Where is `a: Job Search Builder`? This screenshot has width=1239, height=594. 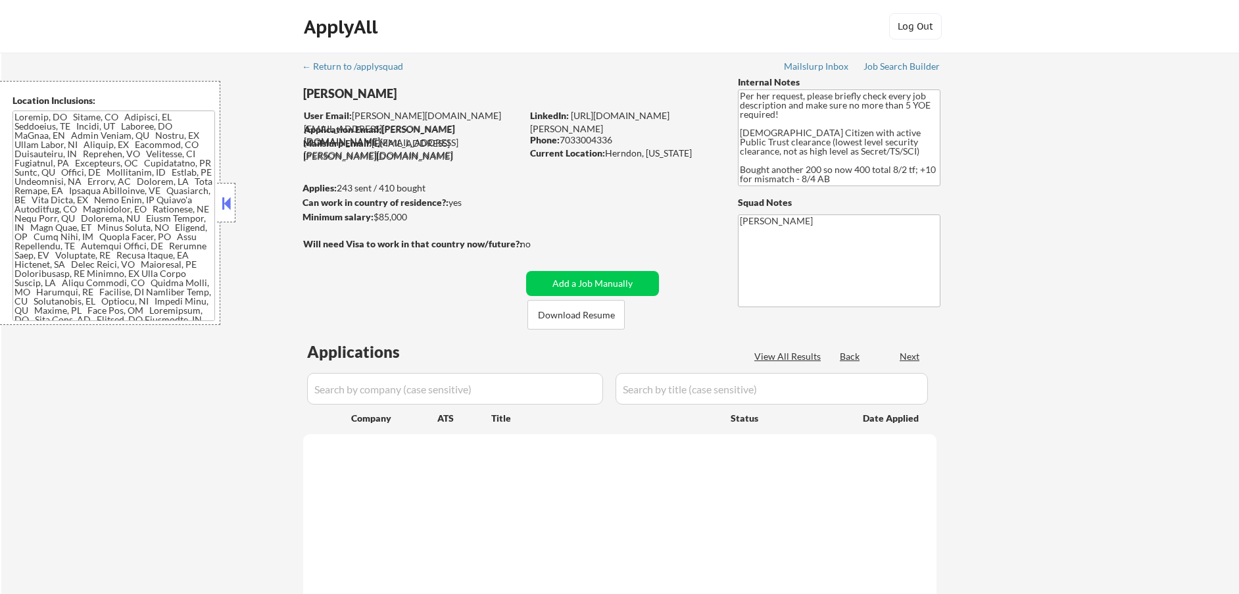
a: Job Search Builder is located at coordinates (902, 68).